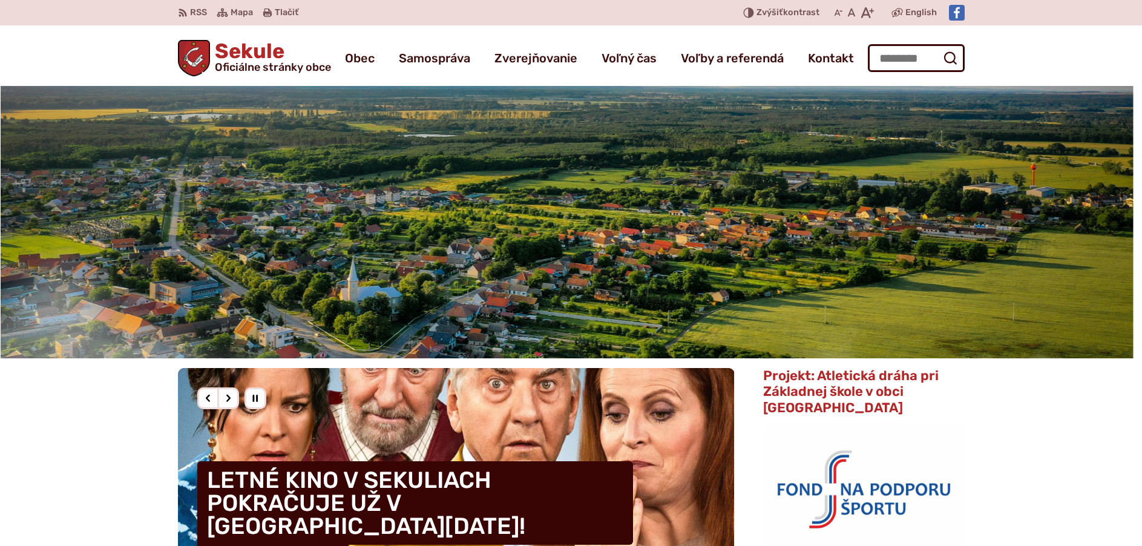 This screenshot has width=1142, height=546. What do you see at coordinates (536, 58) in the screenshot?
I see `span: Zverejňovanie` at bounding box center [536, 58].